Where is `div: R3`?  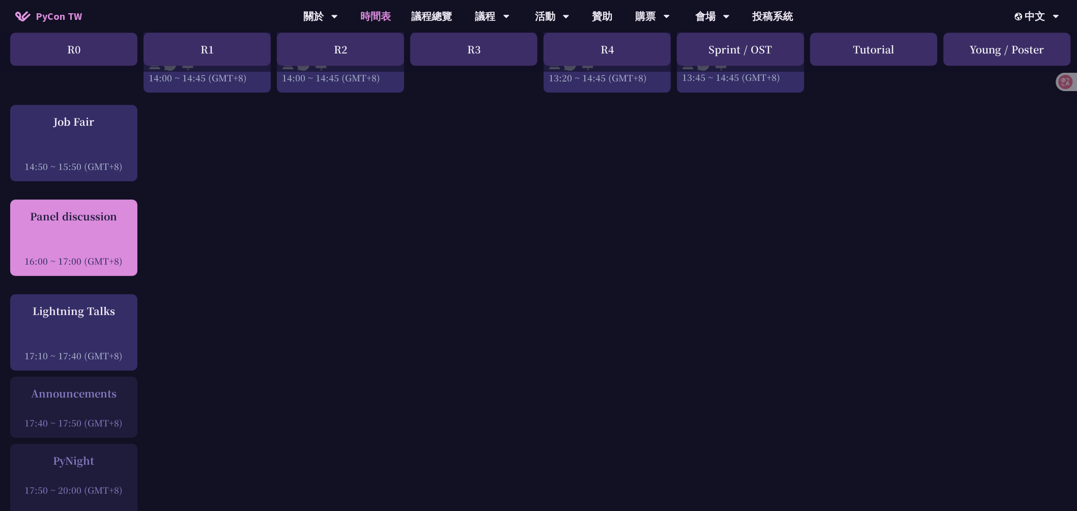 div: R3 is located at coordinates (474, 49).